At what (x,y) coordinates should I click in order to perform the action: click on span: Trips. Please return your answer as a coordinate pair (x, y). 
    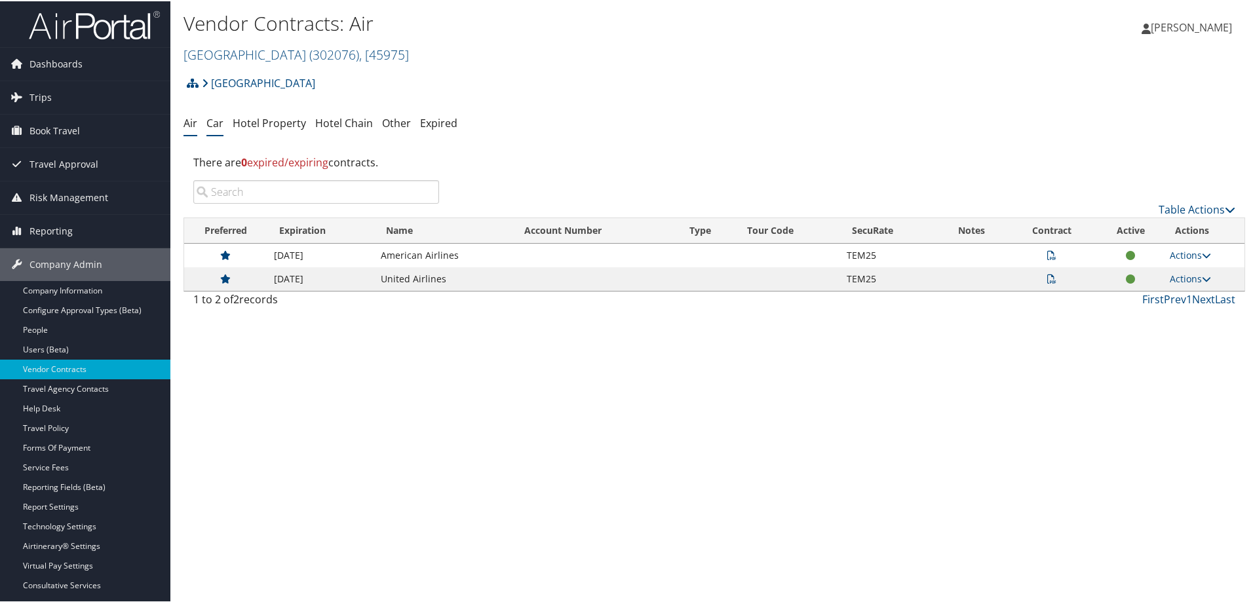
    Looking at the image, I should click on (41, 96).